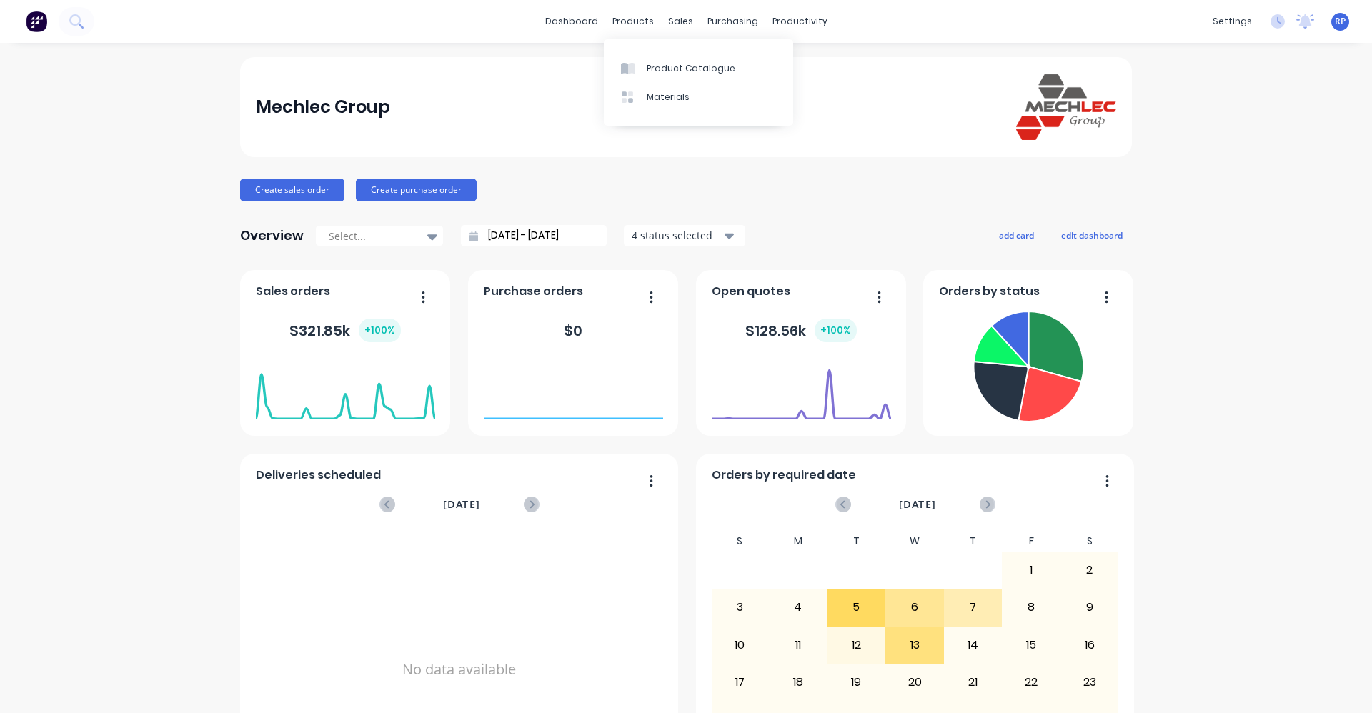  Describe the element at coordinates (573, 331) in the screenshot. I see `div: $ 0` at that location.